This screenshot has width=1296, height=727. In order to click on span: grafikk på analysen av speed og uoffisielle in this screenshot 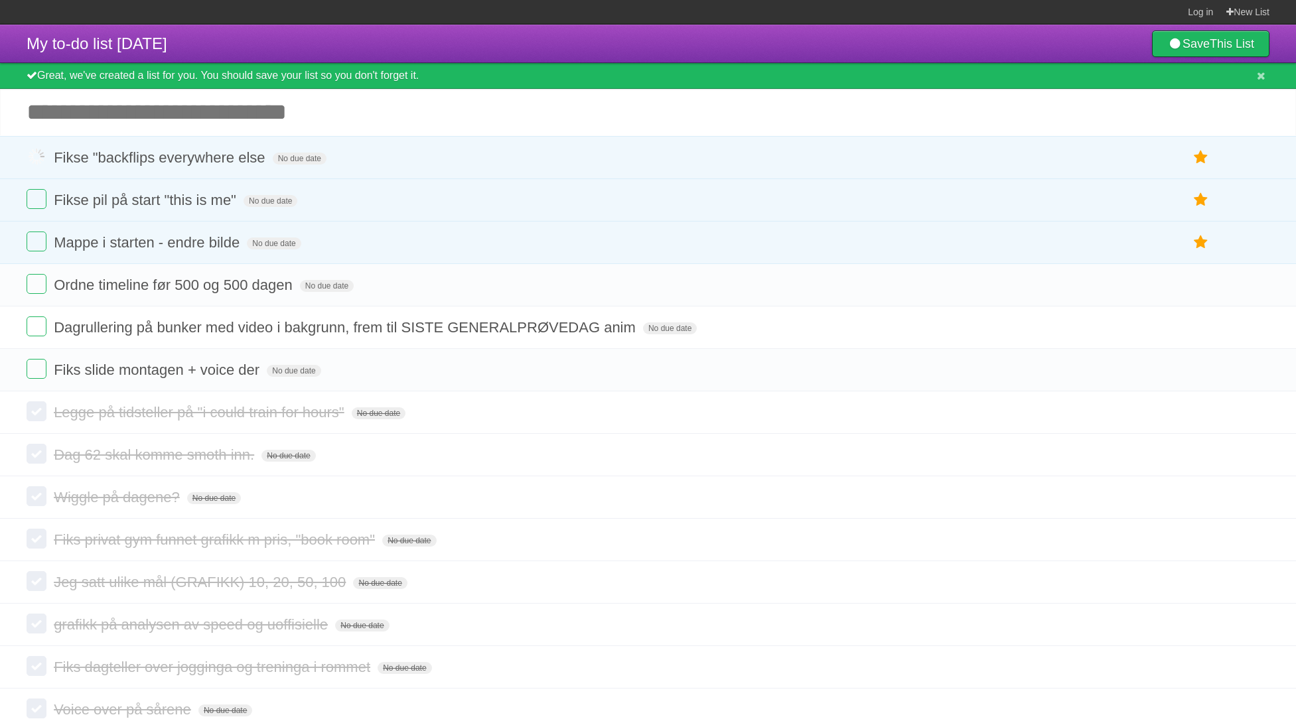, I will do `click(192, 624)`.